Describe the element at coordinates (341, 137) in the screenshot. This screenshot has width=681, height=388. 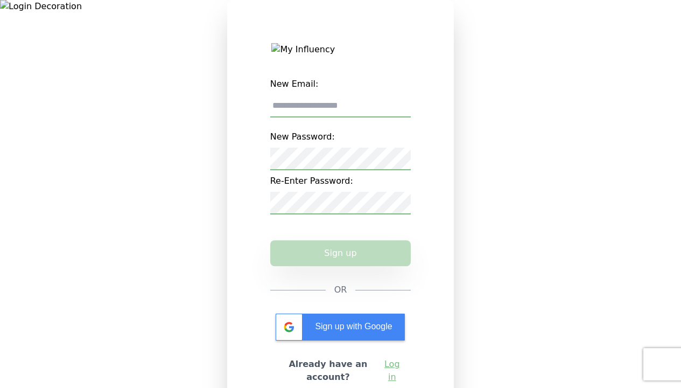
I see `label: New Password:` at that location.